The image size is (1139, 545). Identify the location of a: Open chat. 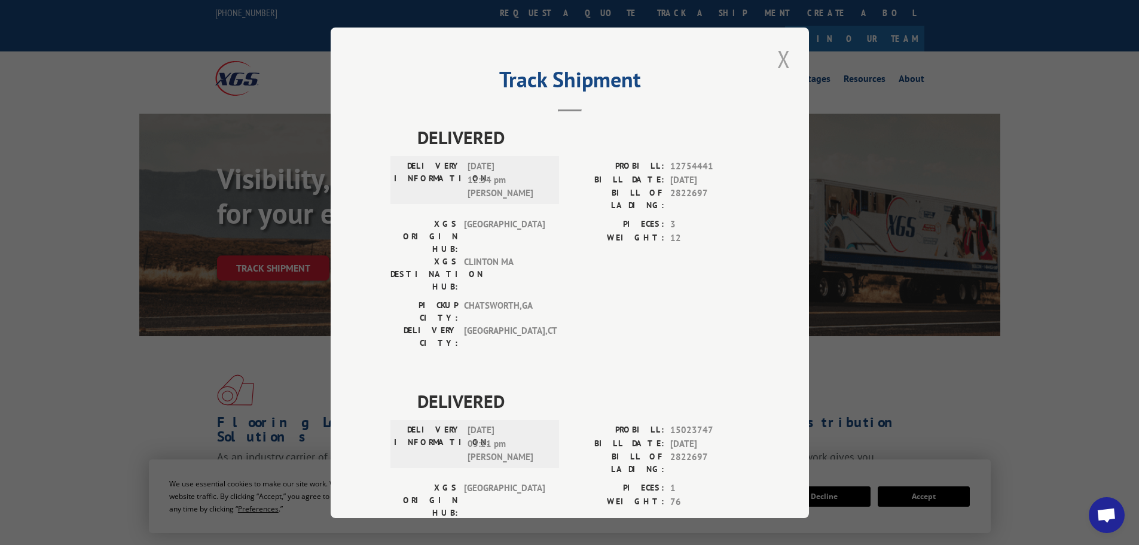
(1107, 515).